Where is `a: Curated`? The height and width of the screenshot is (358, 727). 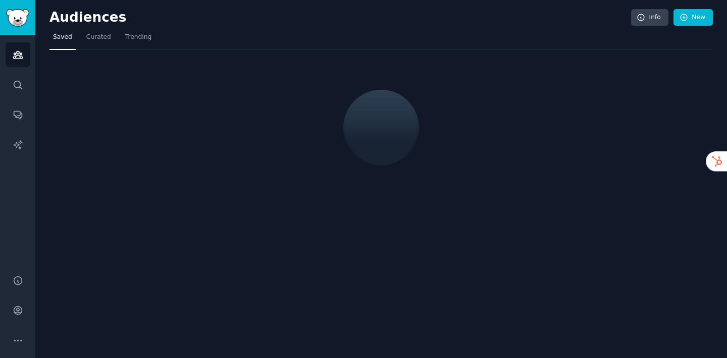
a: Curated is located at coordinates (98, 39).